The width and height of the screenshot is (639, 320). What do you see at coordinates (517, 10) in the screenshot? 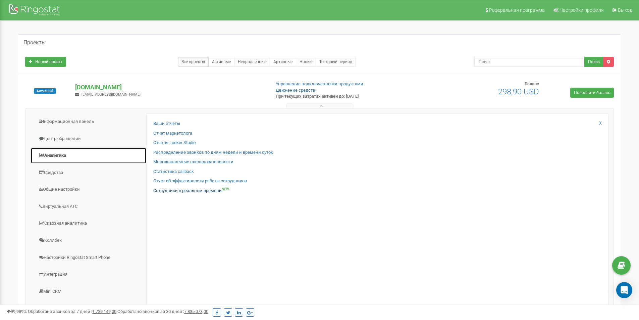
I see `span: Реферальная программа` at bounding box center [517, 10].